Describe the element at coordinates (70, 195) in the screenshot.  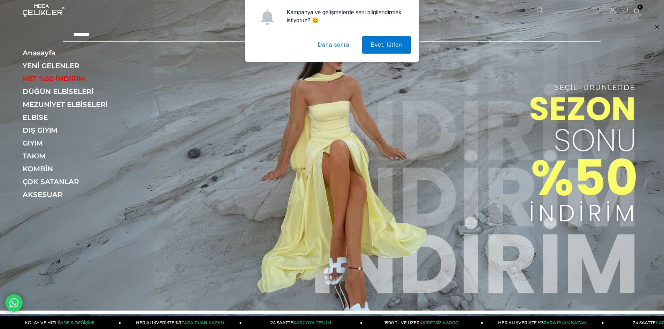
I see `a: AKSESUAR` at that location.